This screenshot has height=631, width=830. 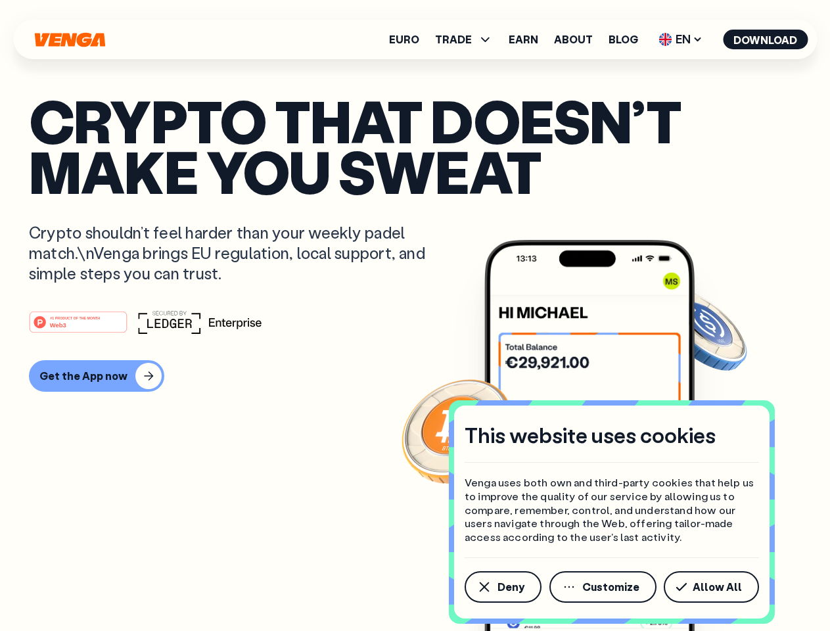 I want to click on button: Customize, so click(x=602, y=587).